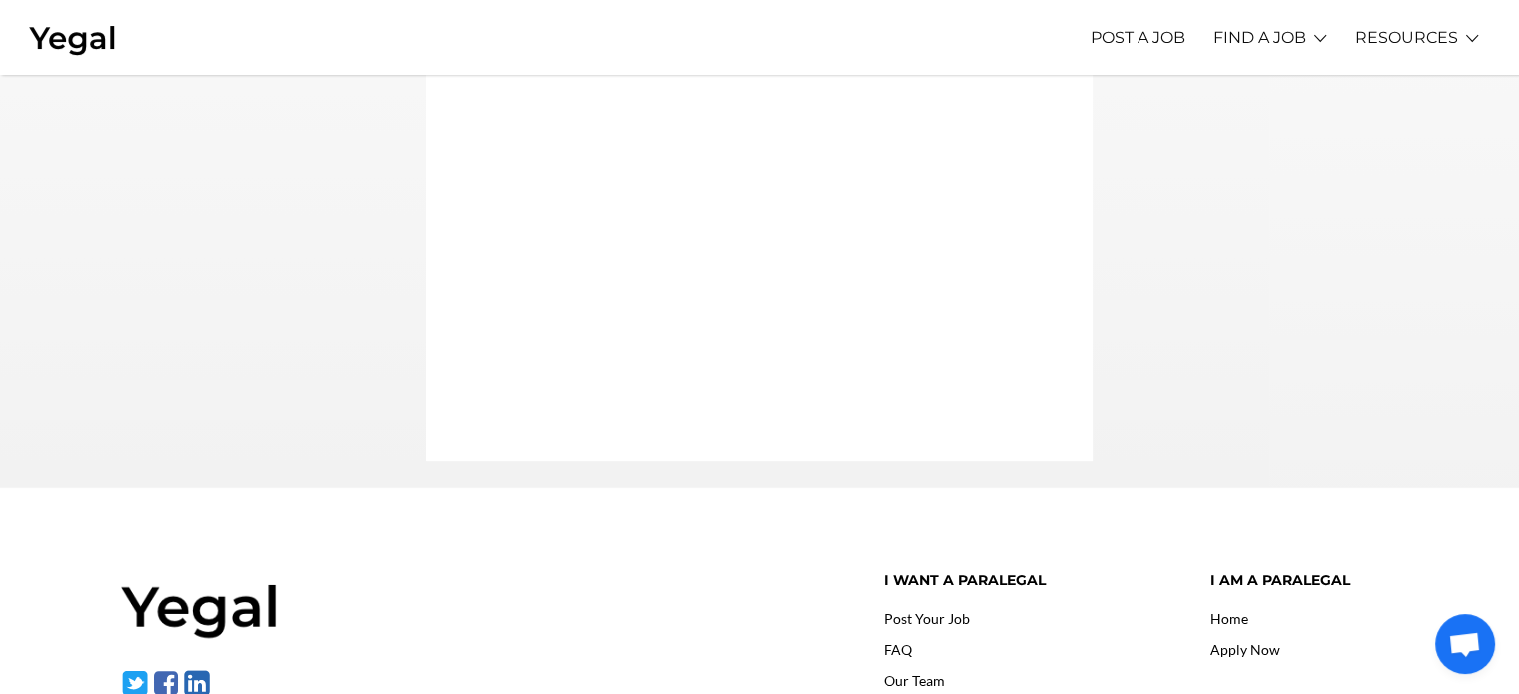 The image size is (1519, 694). Describe the element at coordinates (1465, 644) in the screenshot. I see `a: Open chat` at that location.